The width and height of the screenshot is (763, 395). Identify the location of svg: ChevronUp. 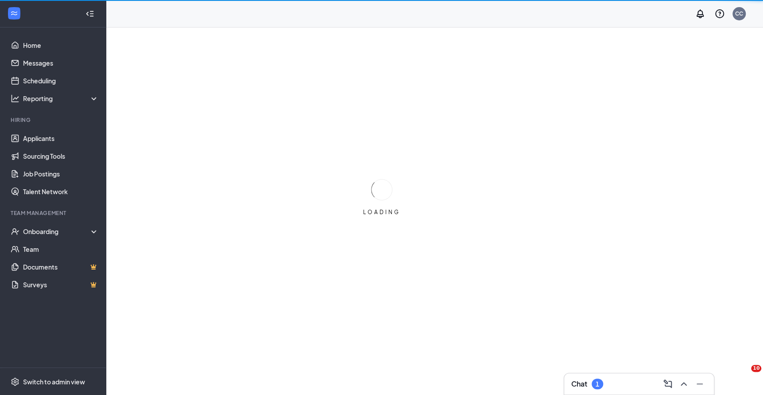
(684, 384).